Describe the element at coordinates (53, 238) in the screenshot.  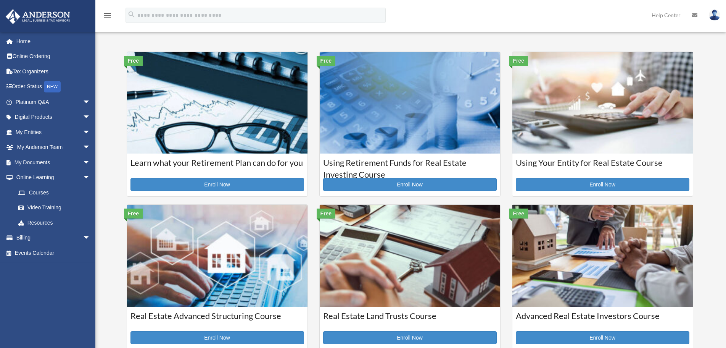
I see `a: Billingarrow_drop_down` at that location.